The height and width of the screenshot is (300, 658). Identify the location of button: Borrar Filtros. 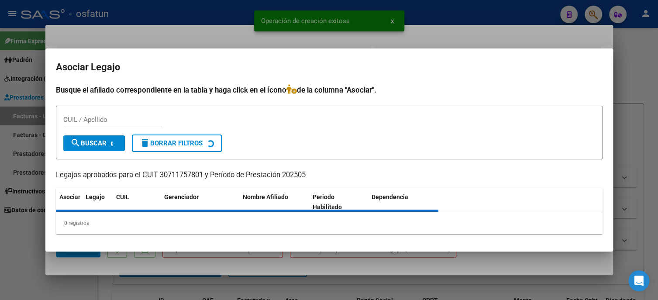
(177, 143).